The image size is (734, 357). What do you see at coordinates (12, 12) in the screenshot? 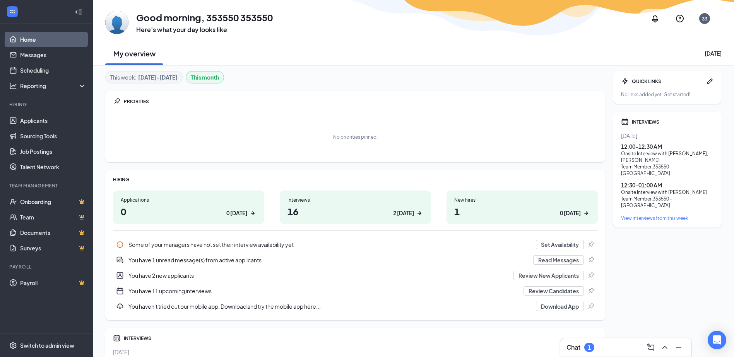
I see `svg: WorkstreamLogo` at bounding box center [12, 12].